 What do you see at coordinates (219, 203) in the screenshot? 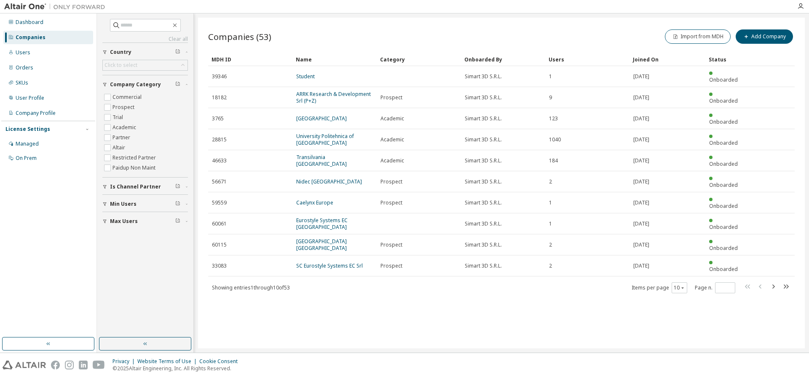
I see `span: 59559` at bounding box center [219, 203].